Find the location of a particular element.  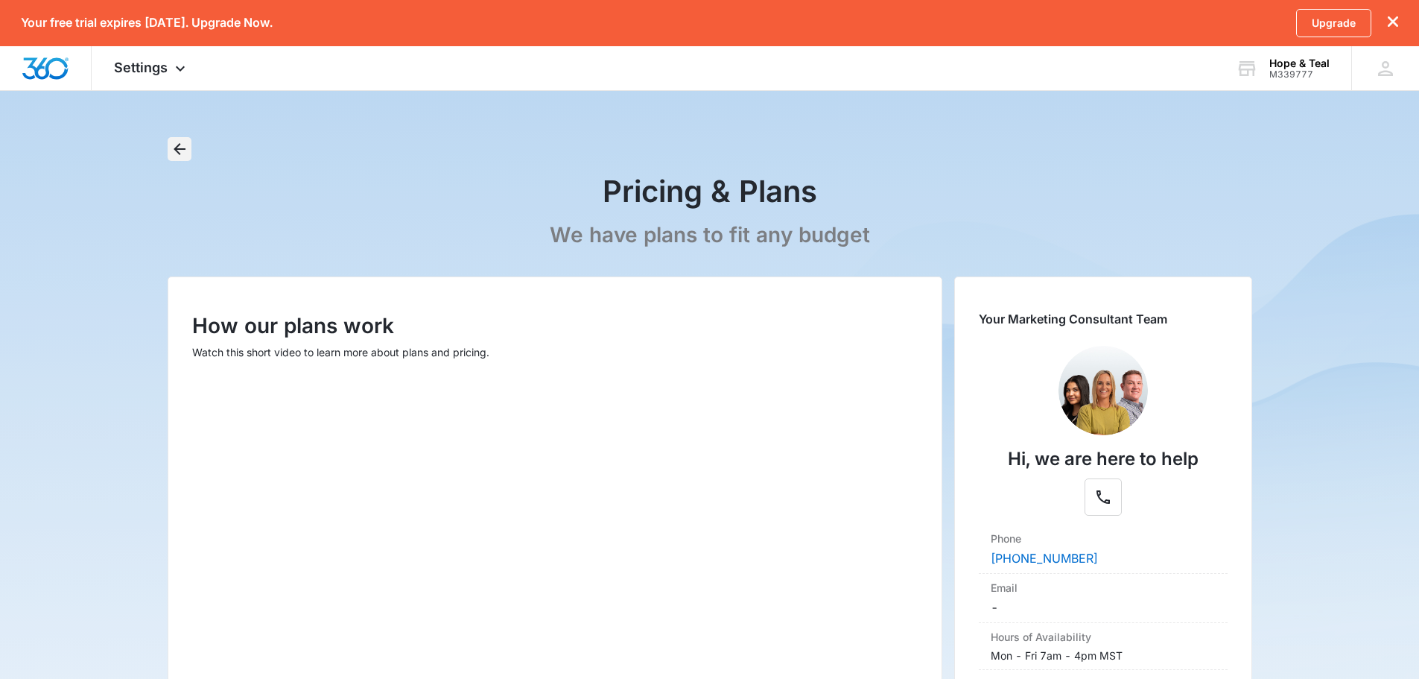

button: Phone is located at coordinates (1103, 497).